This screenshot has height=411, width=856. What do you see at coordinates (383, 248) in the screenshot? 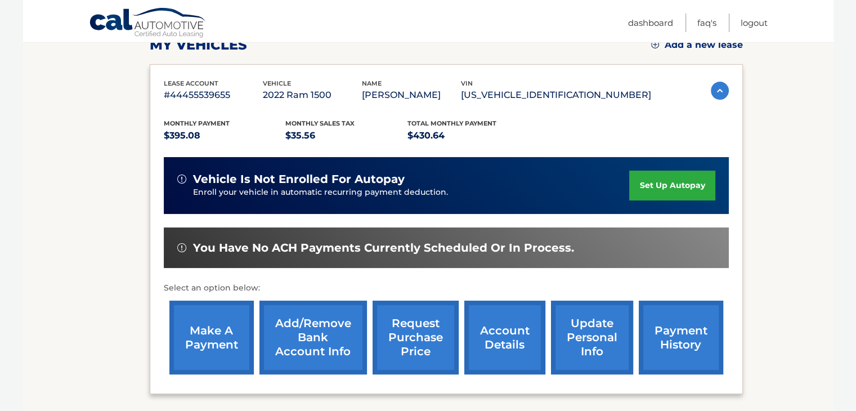
I see `span: You have no ACH payments currently scheduled or in process.` at bounding box center [383, 248].